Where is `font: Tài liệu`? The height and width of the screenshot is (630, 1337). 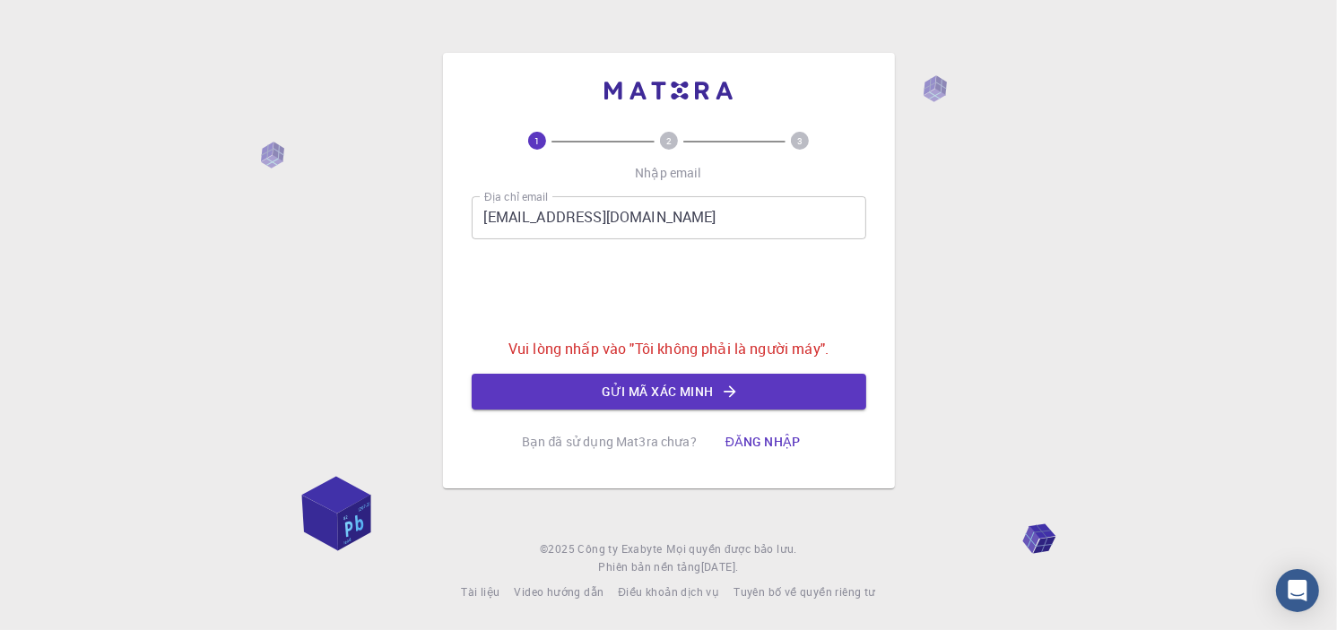
font: Tài liệu is located at coordinates (480, 592).